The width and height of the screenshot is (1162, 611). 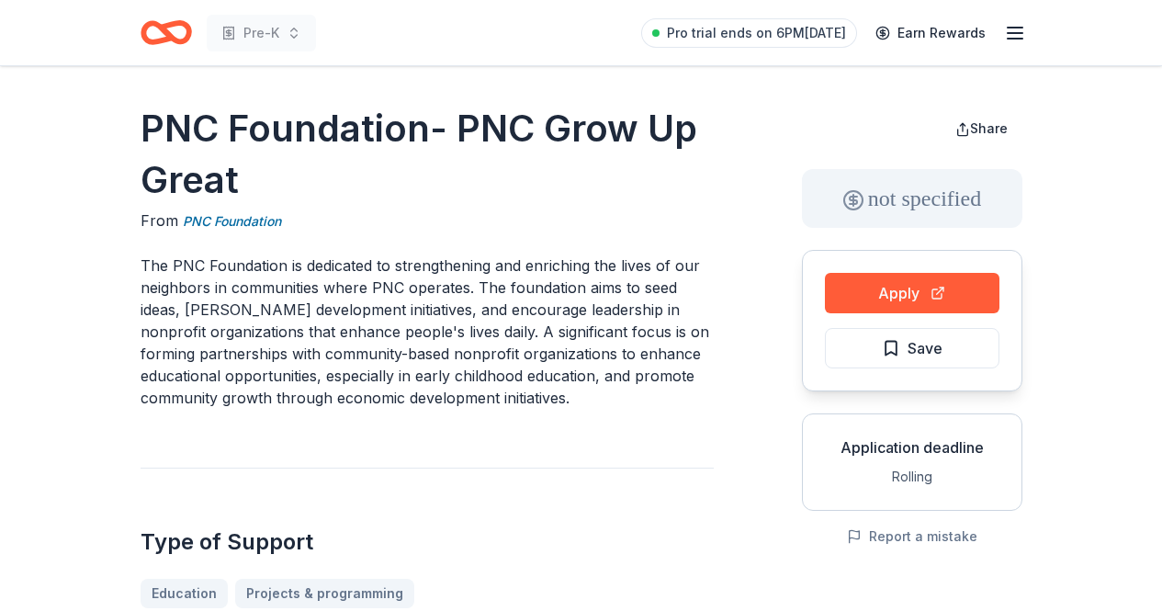 What do you see at coordinates (427, 220) in the screenshot?
I see `div: From` at bounding box center [427, 220].